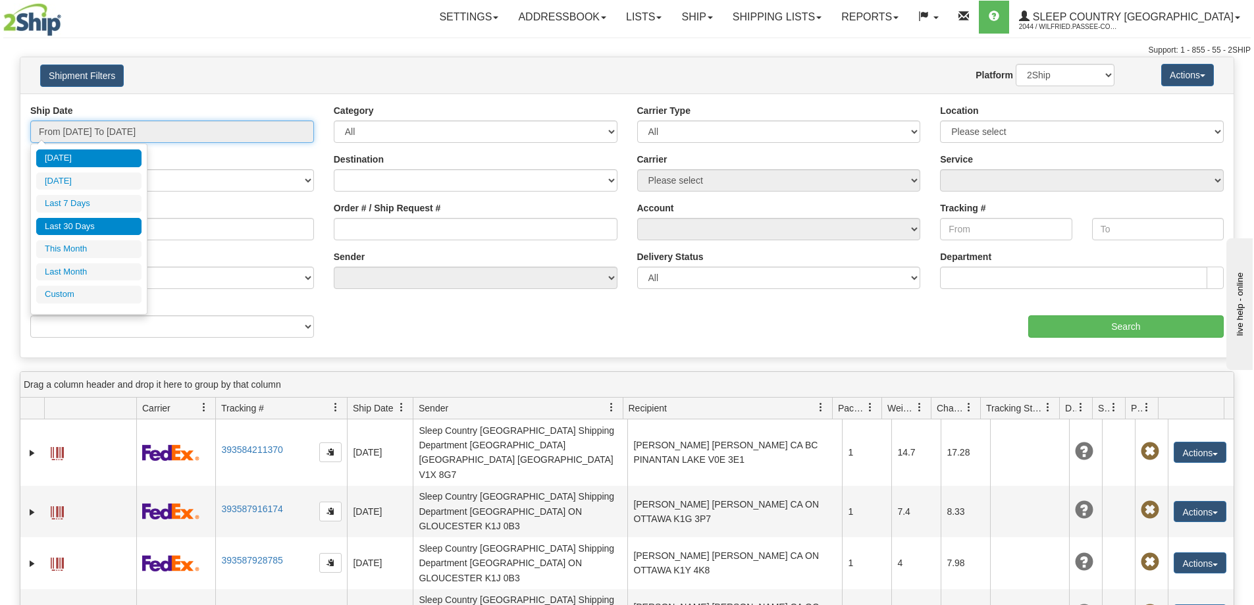  Describe the element at coordinates (1014, 408) in the screenshot. I see `span: Tracking Status` at that location.